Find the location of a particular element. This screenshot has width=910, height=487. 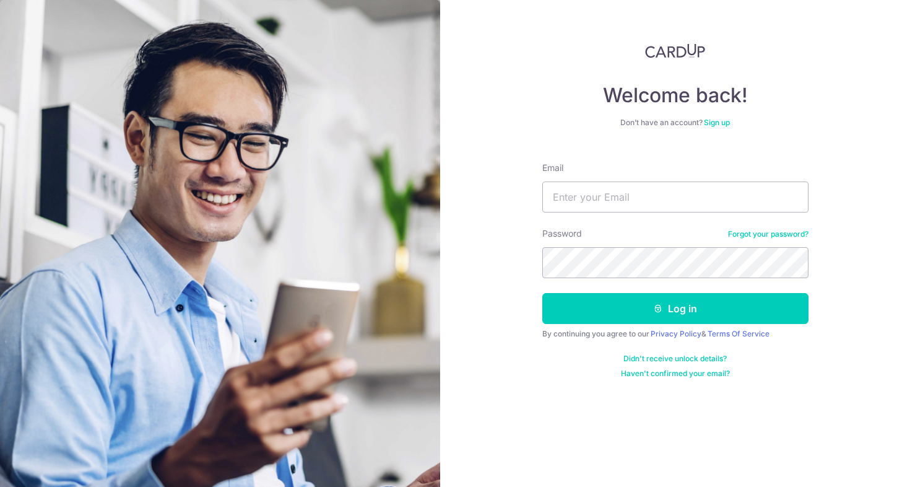

a: Terms Of Service is located at coordinates (739, 333).